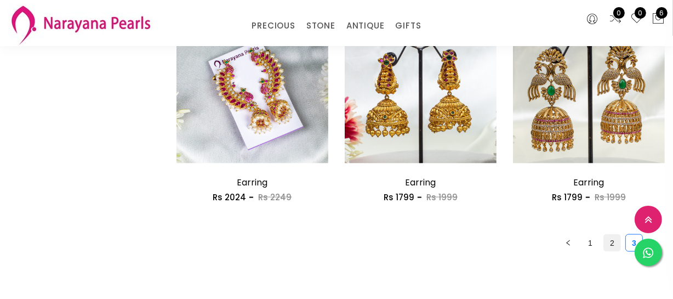 Image resolution: width=673 pixels, height=299 pixels. Describe the element at coordinates (662, 13) in the screenshot. I see `span: 6` at that location.